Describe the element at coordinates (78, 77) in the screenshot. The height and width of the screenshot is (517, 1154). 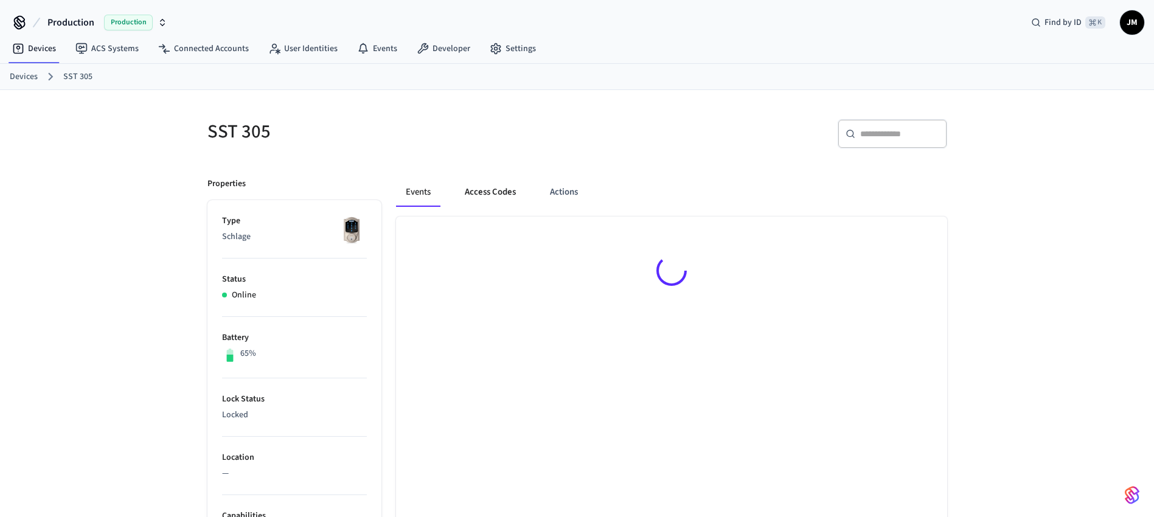
I see `a: SST 305` at that location.